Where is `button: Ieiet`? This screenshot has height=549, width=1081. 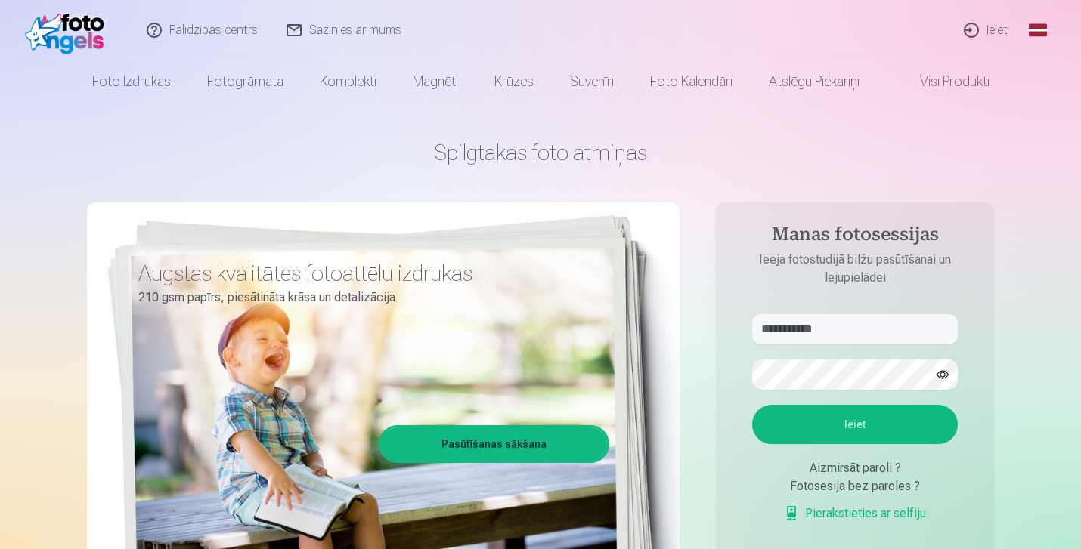
button: Ieiet is located at coordinates (855, 425).